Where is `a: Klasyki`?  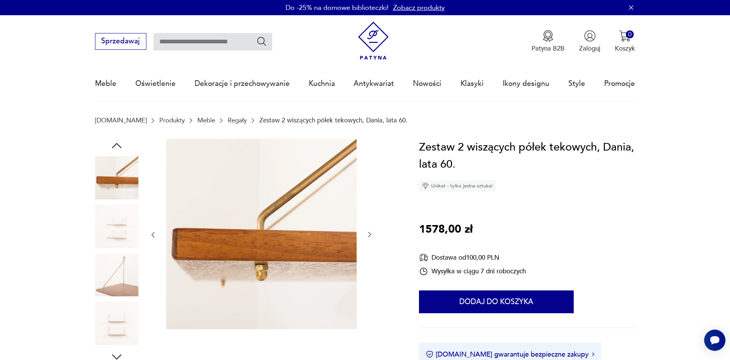
a: Klasyki is located at coordinates (472, 84).